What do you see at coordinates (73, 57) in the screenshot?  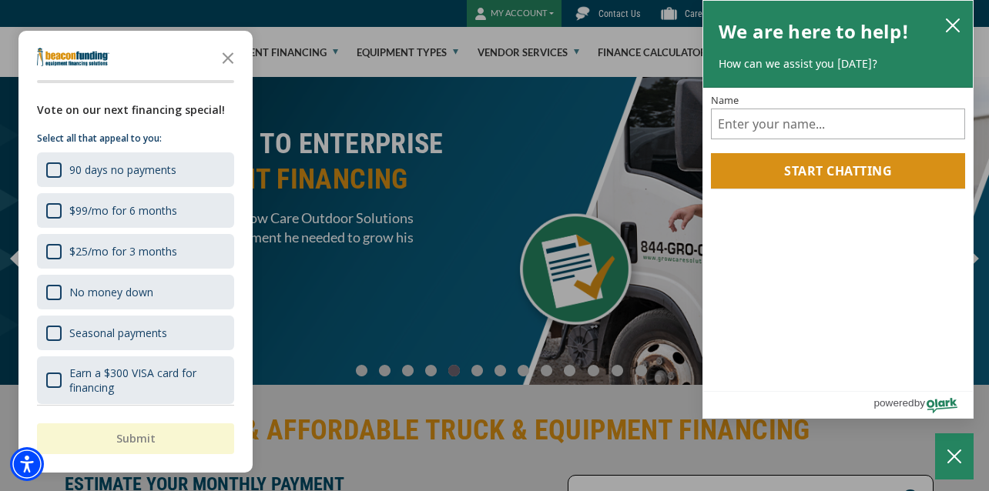 I see `img: Company logo` at bounding box center [73, 57].